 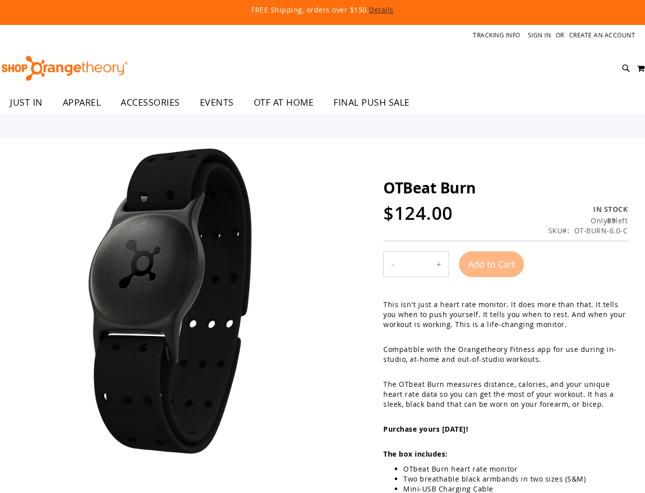 I want to click on img: main product photo, so click(x=170, y=301).